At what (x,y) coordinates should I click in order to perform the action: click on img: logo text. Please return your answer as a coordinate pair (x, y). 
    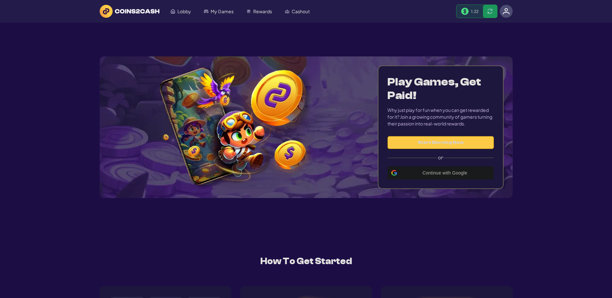
    Looking at the image, I should click on (129, 11).